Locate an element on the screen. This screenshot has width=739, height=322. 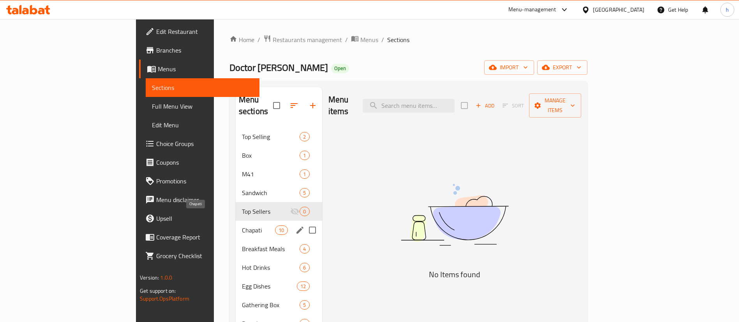
div: Top Selling2 is located at coordinates (279, 137).